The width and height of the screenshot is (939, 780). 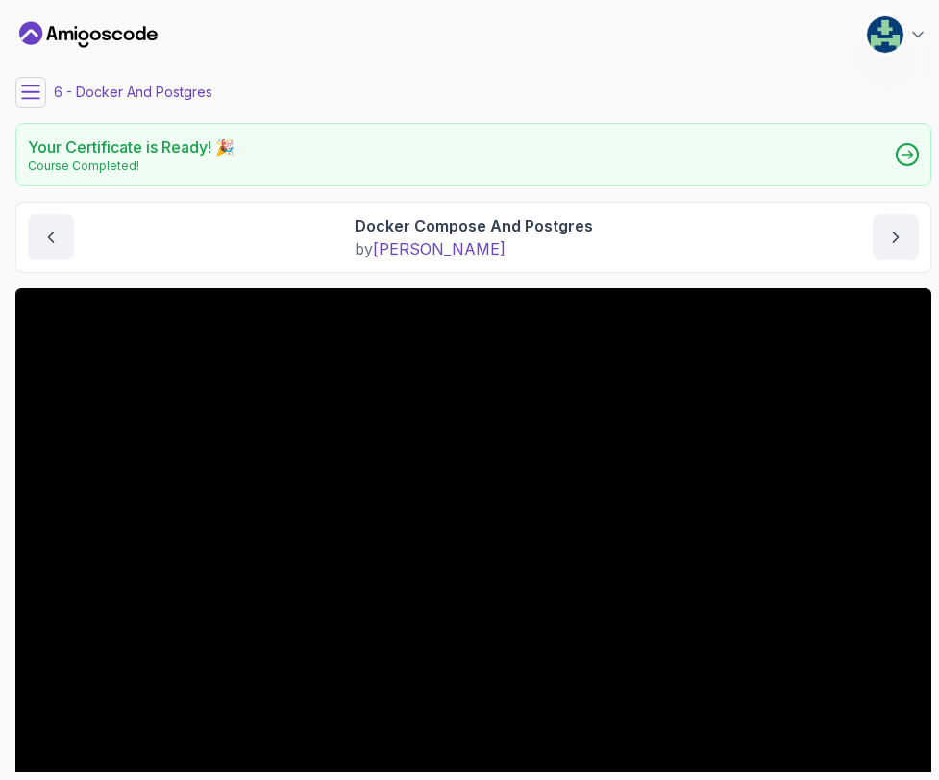 What do you see at coordinates (131, 166) in the screenshot?
I see `p: Course Completed!` at bounding box center [131, 166].